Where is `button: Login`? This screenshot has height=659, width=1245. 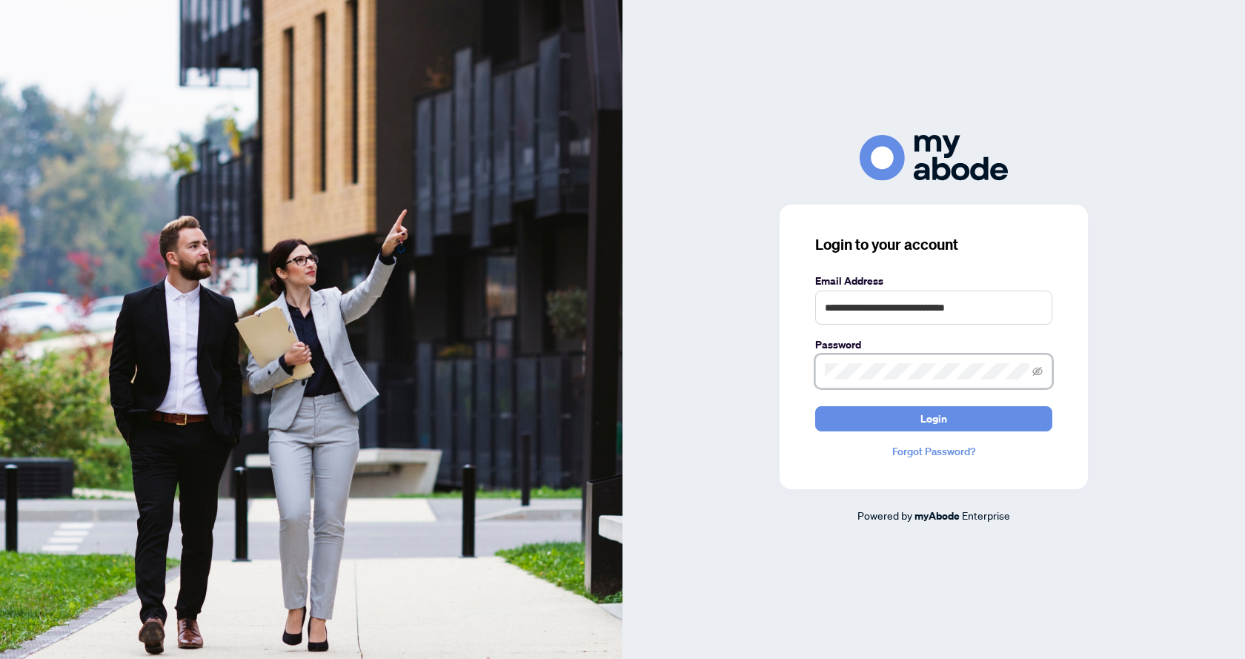 button: Login is located at coordinates (934, 419).